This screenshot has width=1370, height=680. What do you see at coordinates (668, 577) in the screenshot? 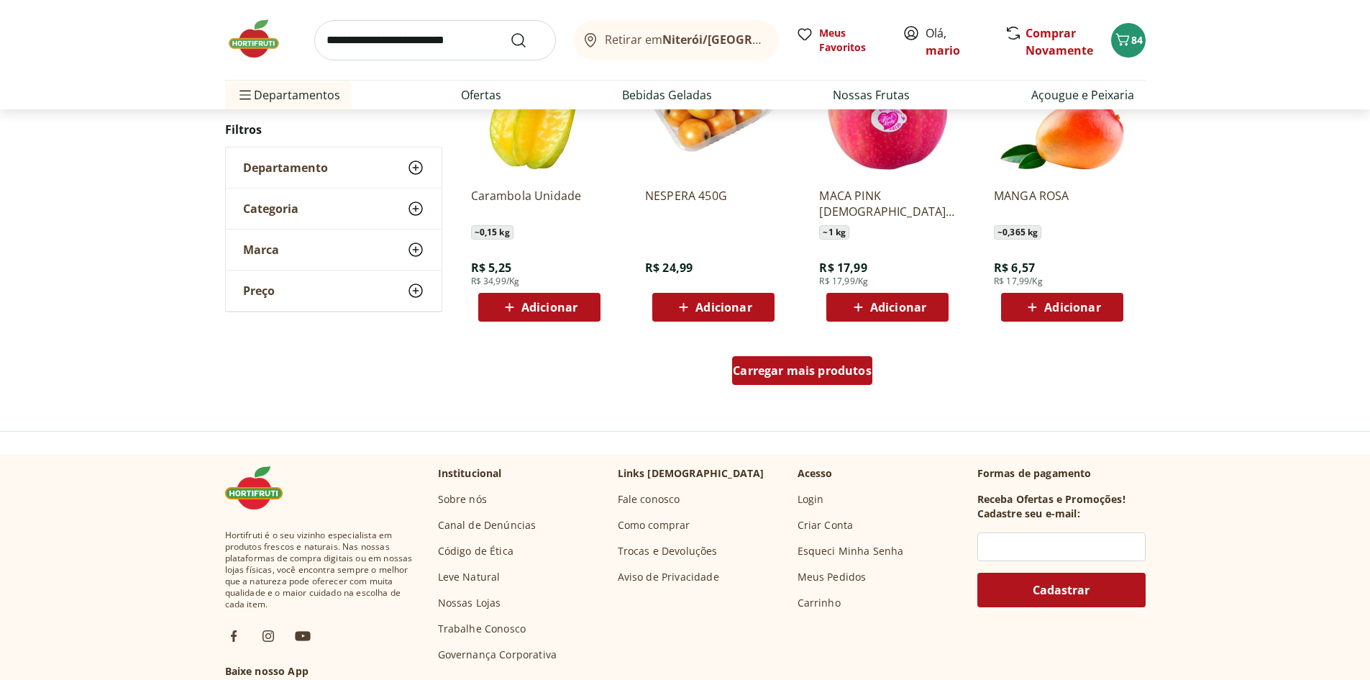
I see `a: Aviso de Privacidade` at bounding box center [668, 577].